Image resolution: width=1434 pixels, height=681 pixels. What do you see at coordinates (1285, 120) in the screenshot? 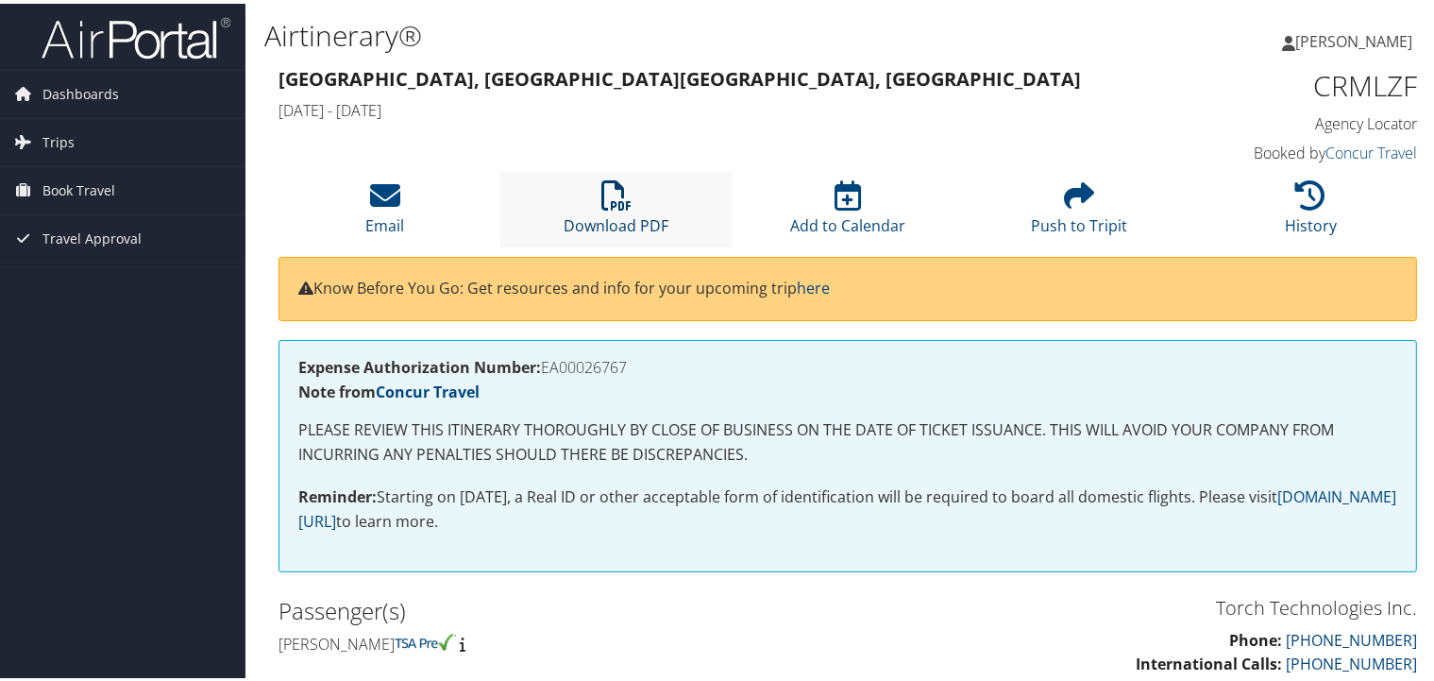
I see `h4: Agency Locator` at bounding box center [1285, 120].